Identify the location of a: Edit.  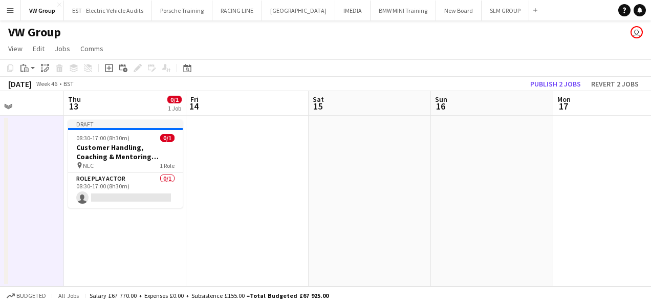
(38, 49).